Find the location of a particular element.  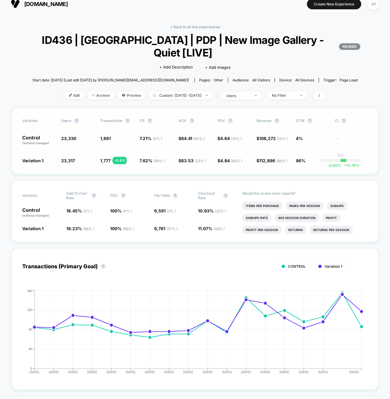

span: other is located at coordinates (219, 80).